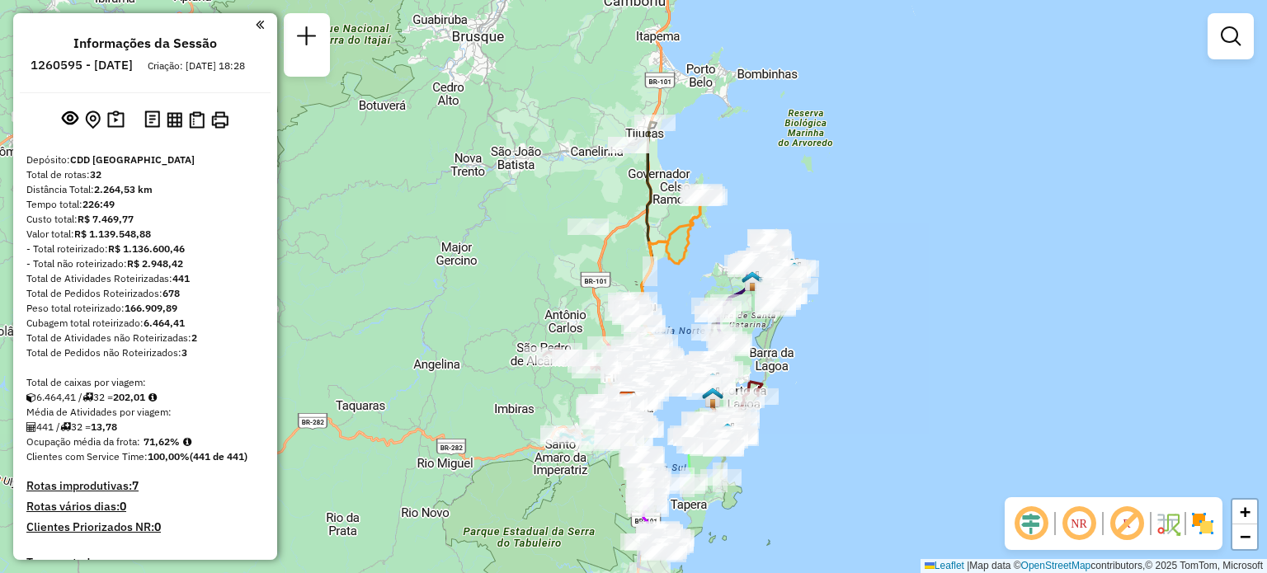 The image size is (1267, 573). I want to click on i: Meta Caixas/viagem: 172,72 Diferença: 29,29, so click(153, 398).